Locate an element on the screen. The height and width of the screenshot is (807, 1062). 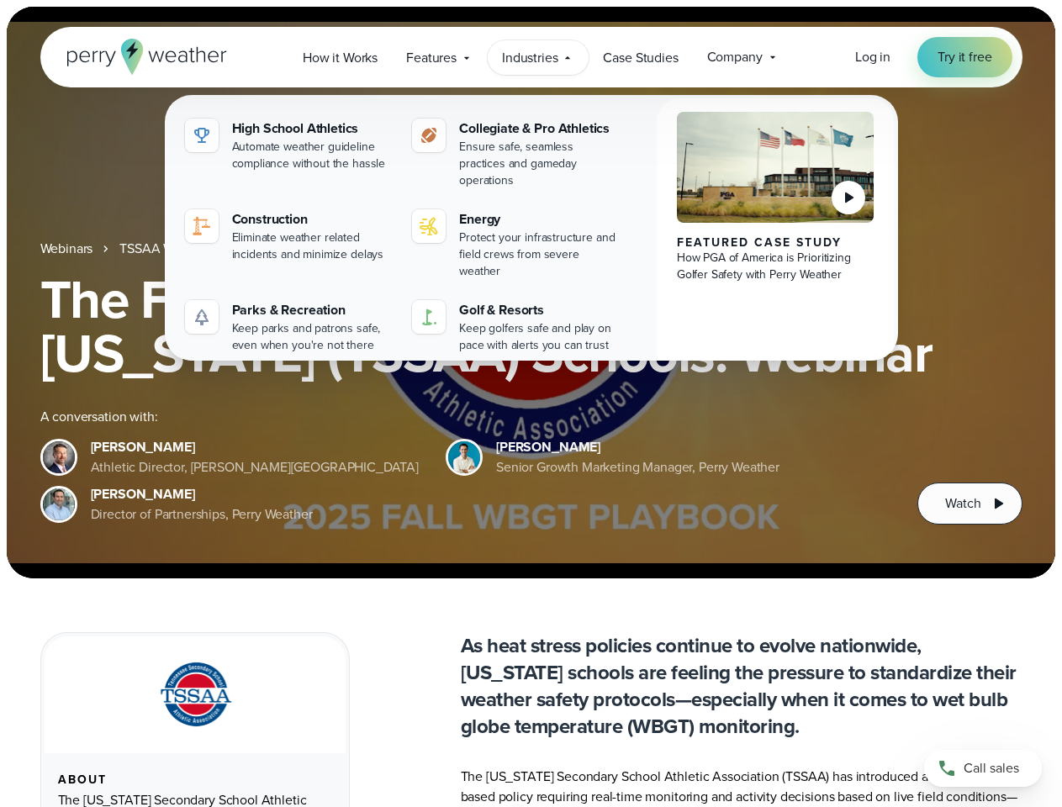
button: Watch is located at coordinates (970, 504).